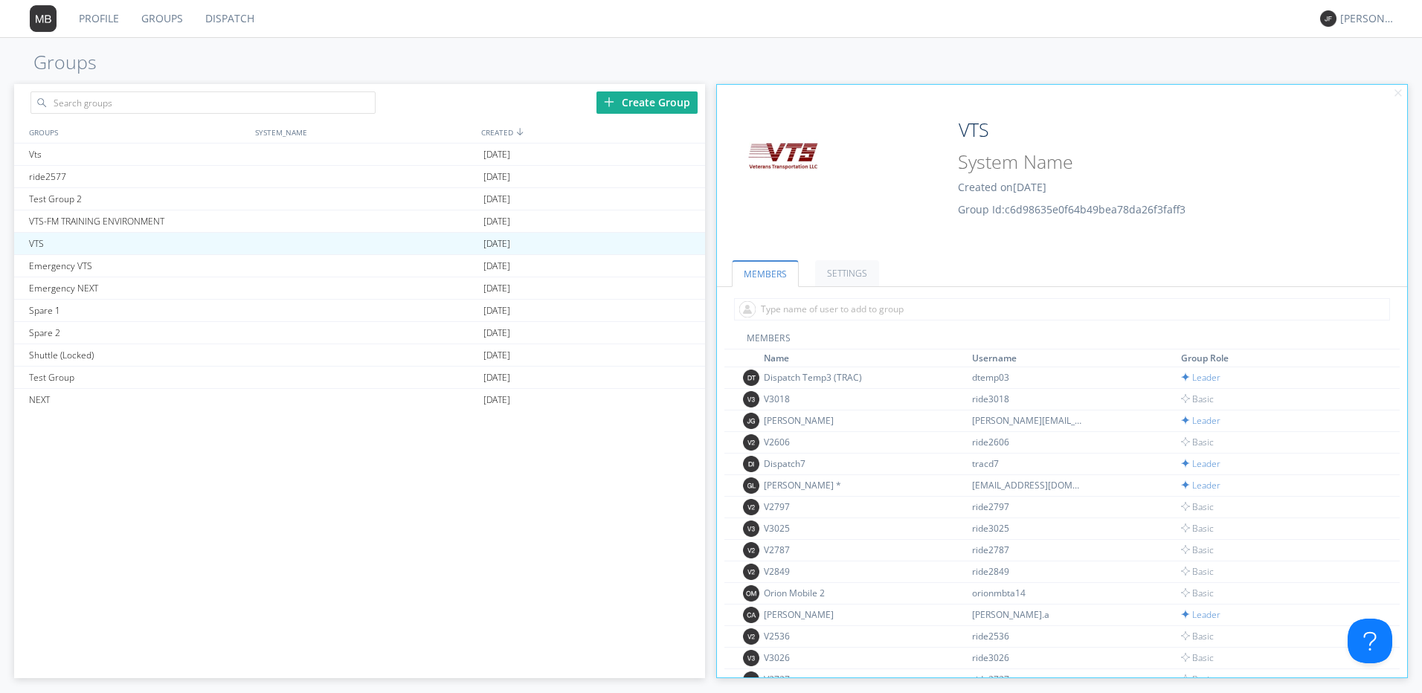 Image resolution: width=1422 pixels, height=693 pixels. Describe the element at coordinates (1028, 593) in the screenshot. I see `div: orionmbta14` at that location.